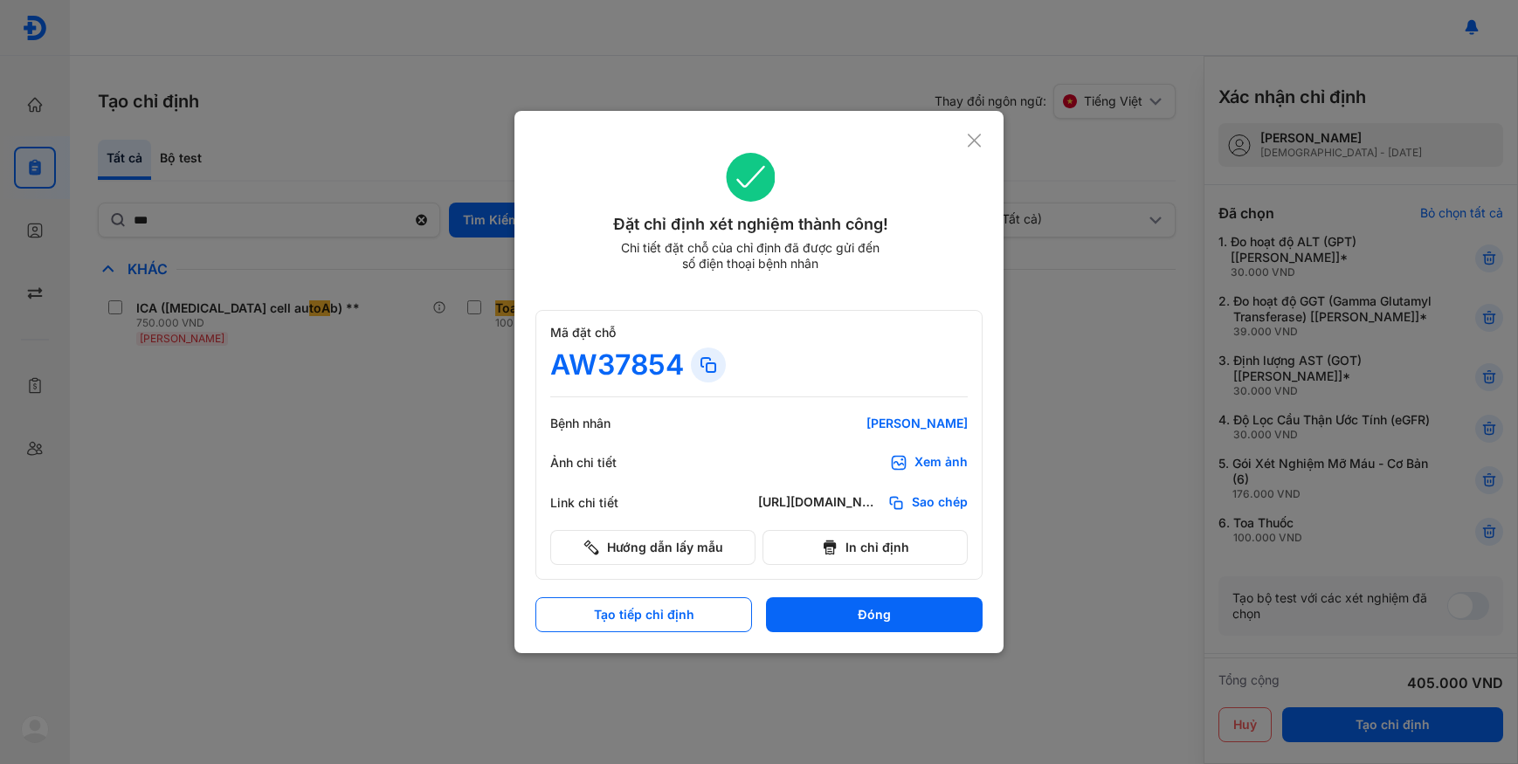  Describe the element at coordinates (750, 256) in the screenshot. I see `div: Chi tiết đặt chỗ của chỉ định đã được gửi đến số điện thoại bệnh nhân` at that location.